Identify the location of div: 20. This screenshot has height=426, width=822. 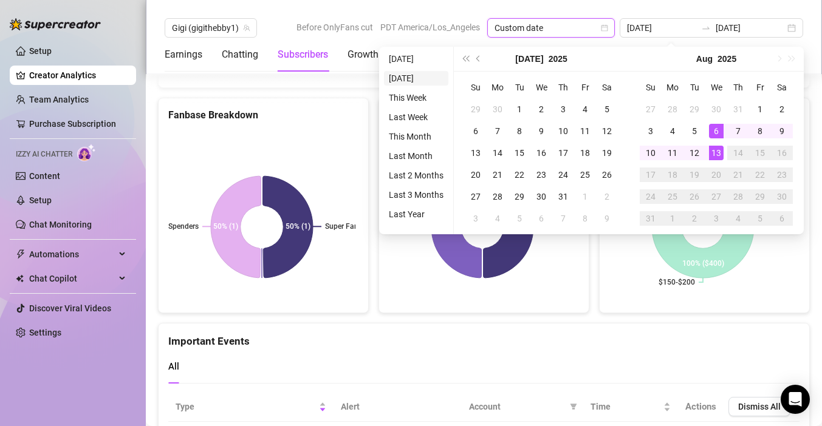
(476, 175).